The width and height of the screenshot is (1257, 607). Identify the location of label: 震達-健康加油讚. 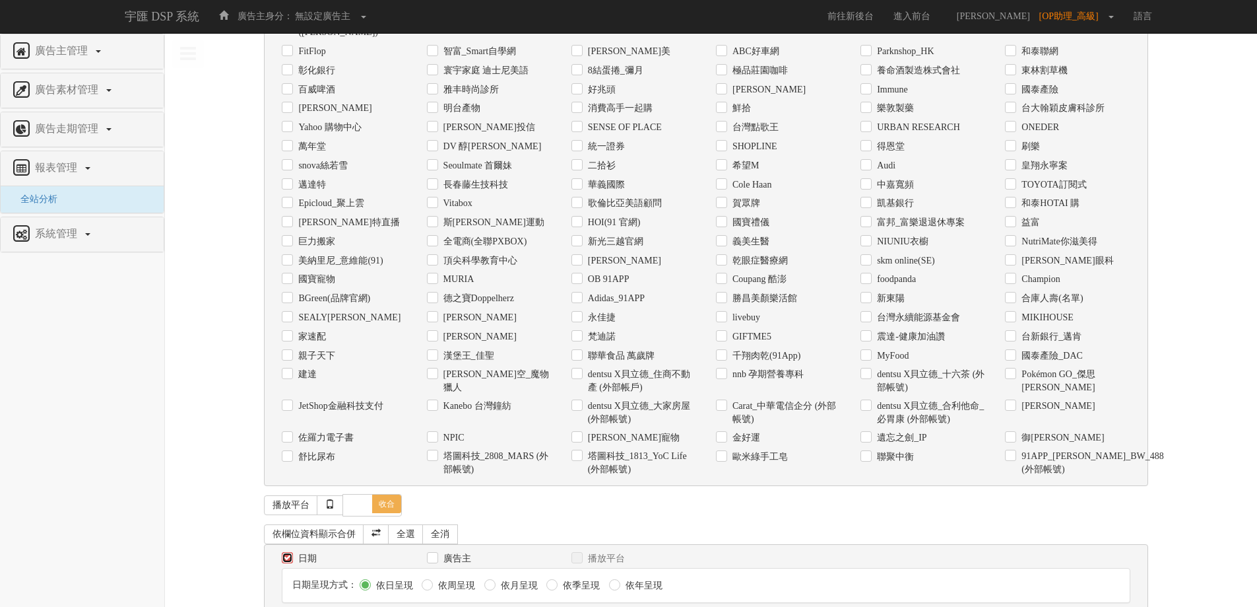
(910, 337).